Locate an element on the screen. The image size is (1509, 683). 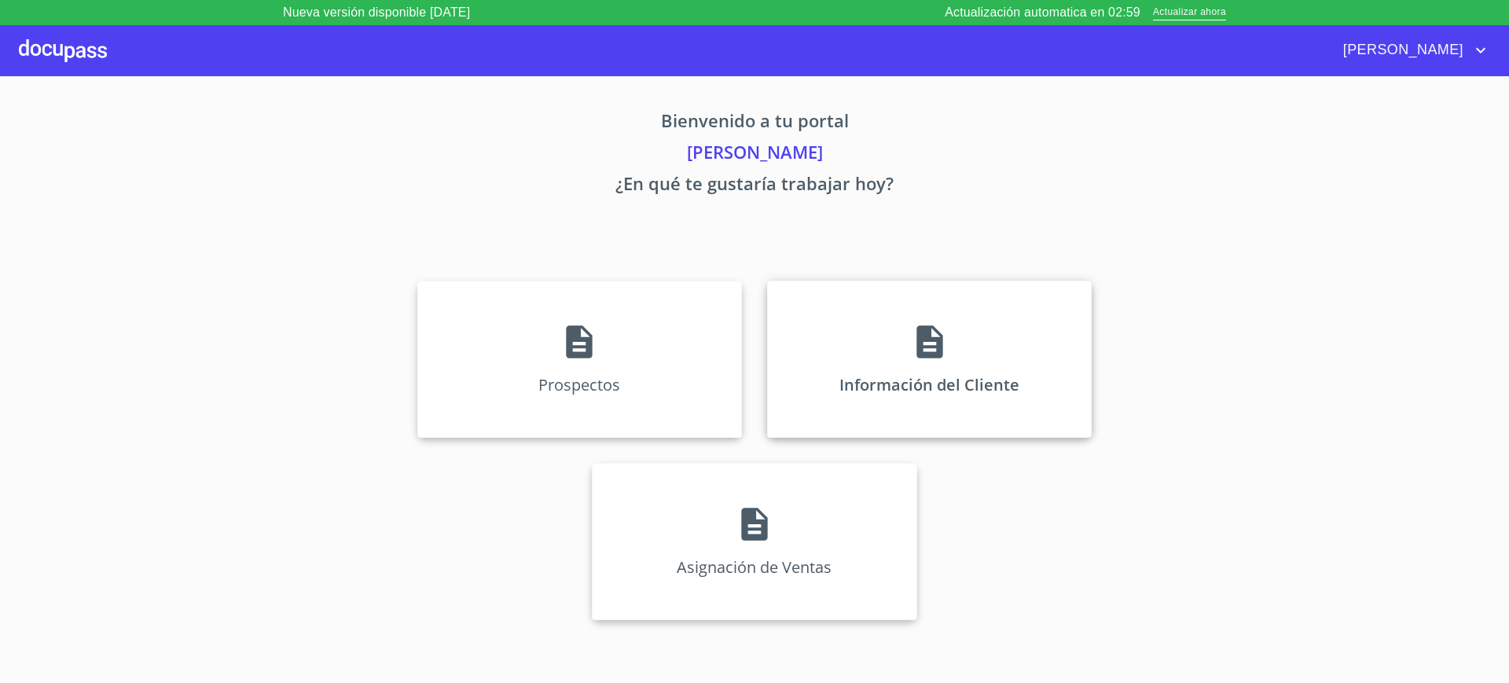
p: Prospectos is located at coordinates (579, 384).